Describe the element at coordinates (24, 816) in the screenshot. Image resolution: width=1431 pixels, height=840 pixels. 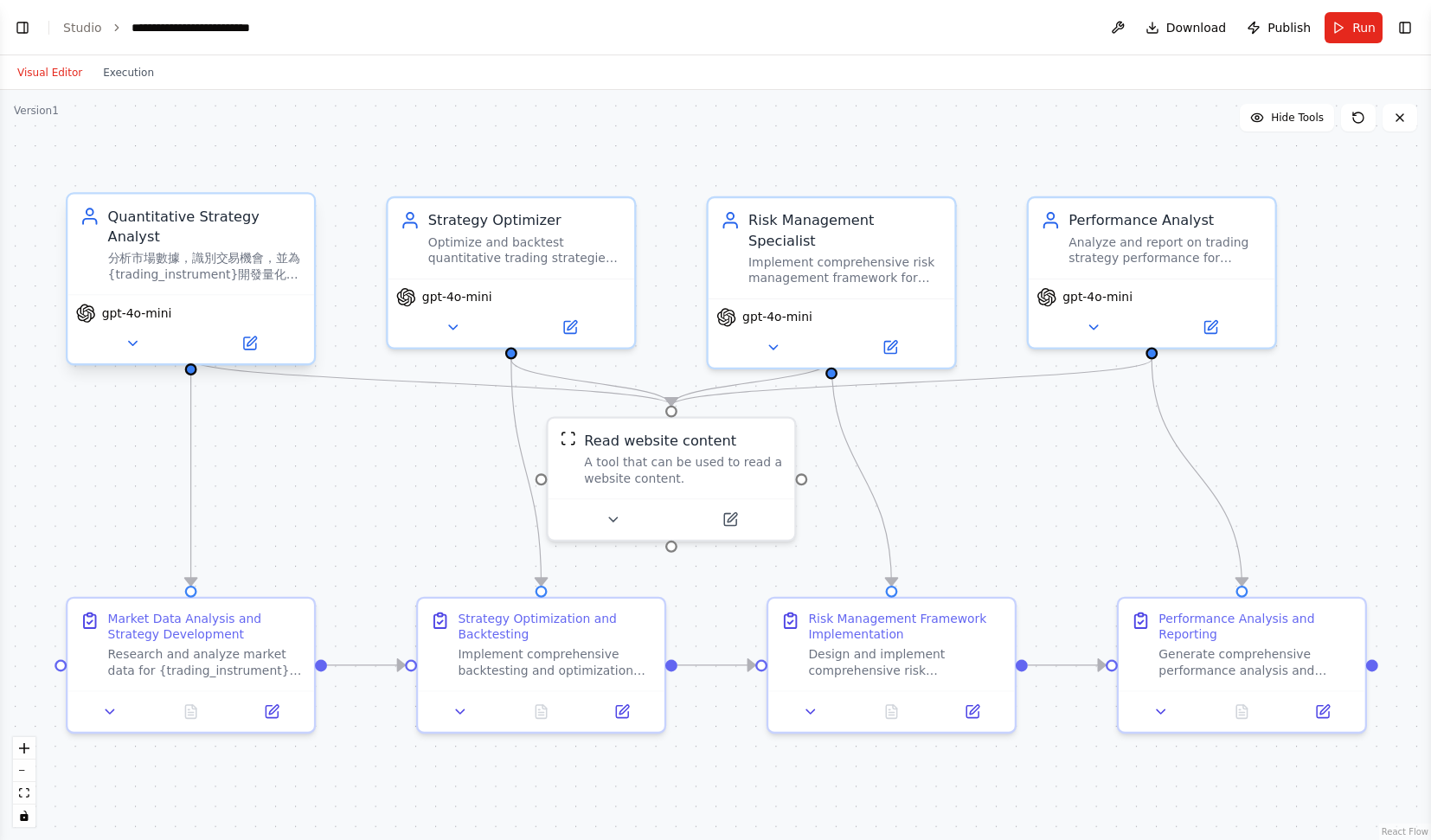
I see `button: toggle interactivity` at that location.